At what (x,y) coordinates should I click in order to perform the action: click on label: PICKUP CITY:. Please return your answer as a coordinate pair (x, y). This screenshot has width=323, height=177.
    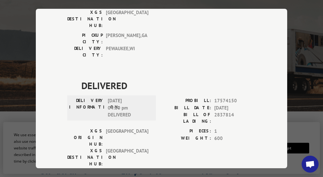
    Looking at the image, I should click on (85, 39).